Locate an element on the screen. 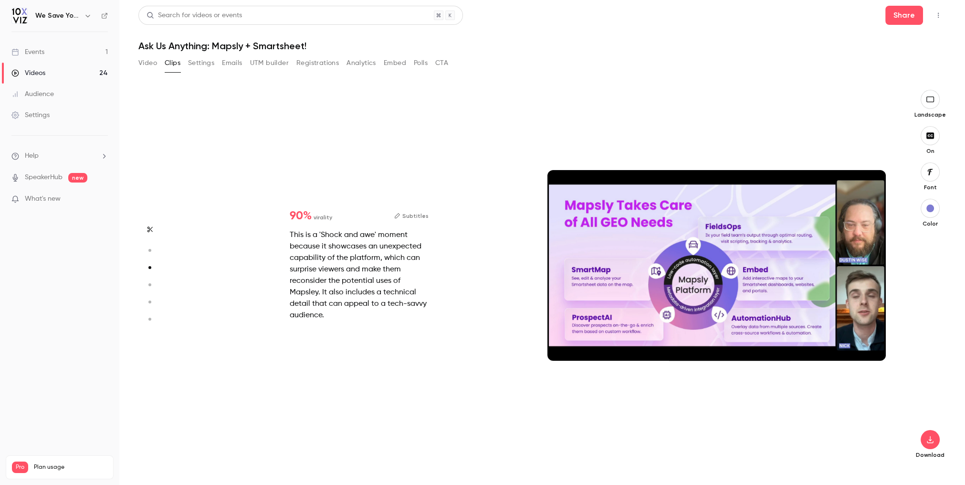 The image size is (965, 485). div: This is a 'Shock and awe' moment because it showcases an unexpected capability of the platform, w... is located at coordinates (359, 275).